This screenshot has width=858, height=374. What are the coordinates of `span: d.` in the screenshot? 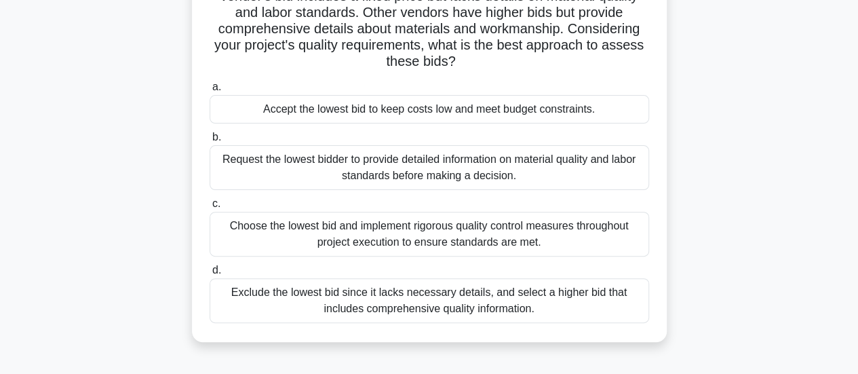 It's located at (216, 269).